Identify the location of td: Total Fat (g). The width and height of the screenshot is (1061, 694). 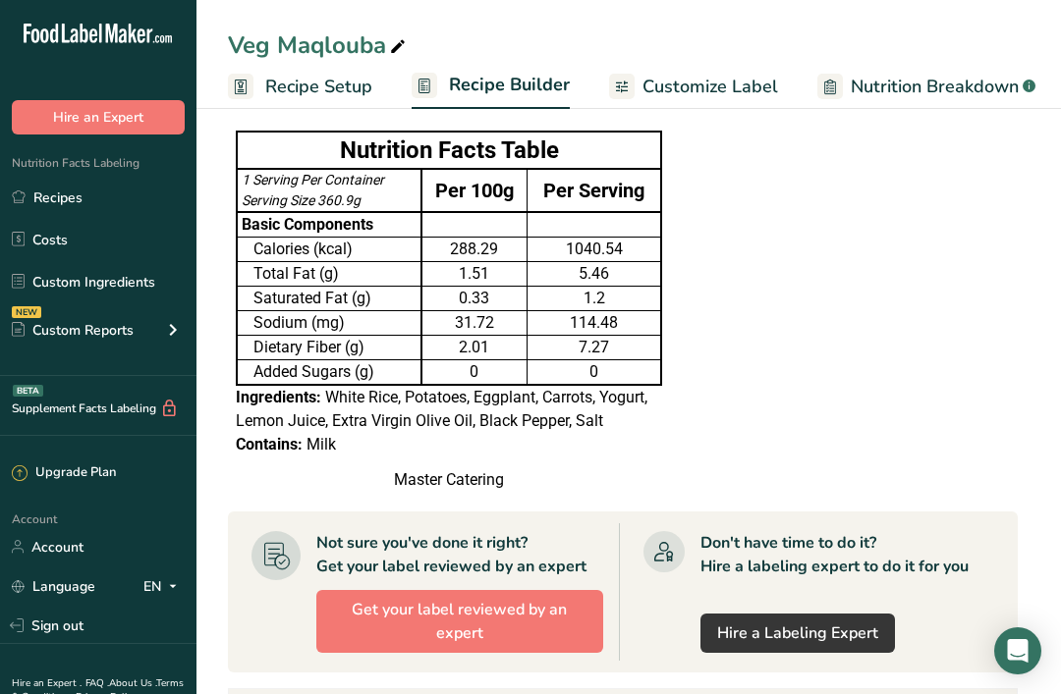
(329, 273).